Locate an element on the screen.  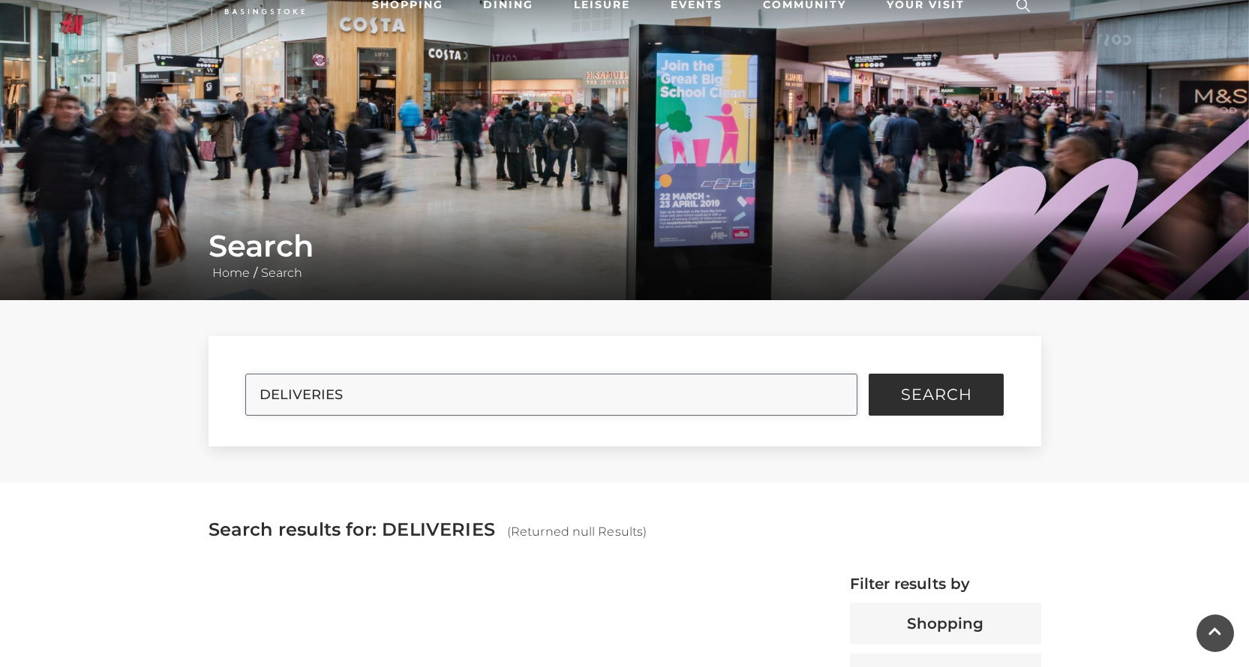
a: Search is located at coordinates (281, 272).